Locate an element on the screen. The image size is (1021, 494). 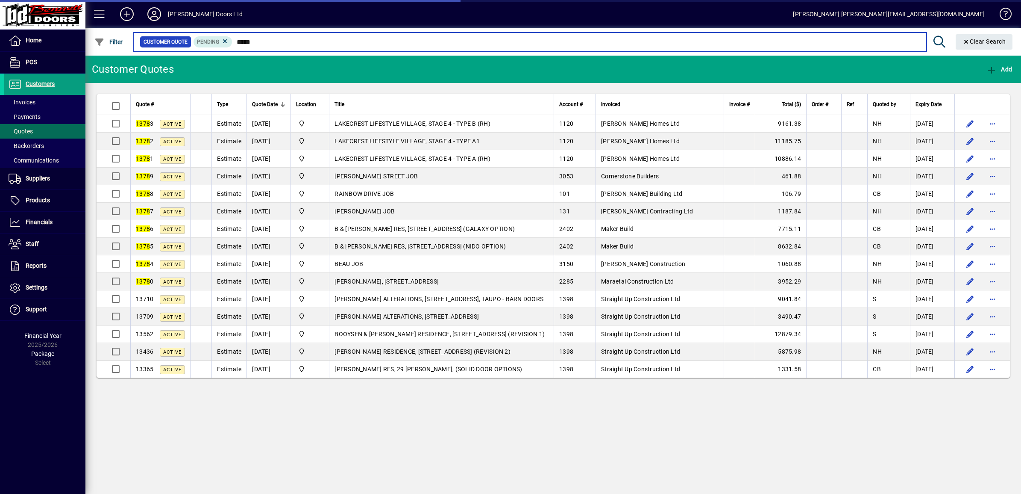
span: Invoice # is located at coordinates (740, 104).